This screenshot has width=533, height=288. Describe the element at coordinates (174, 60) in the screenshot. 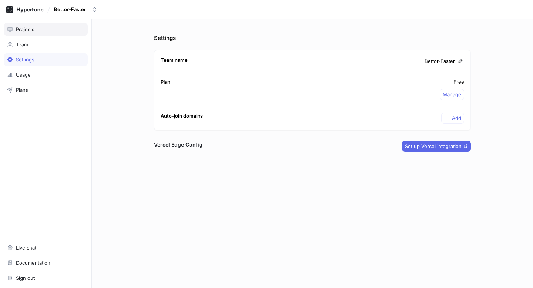

I see `p: Team name` at that location.